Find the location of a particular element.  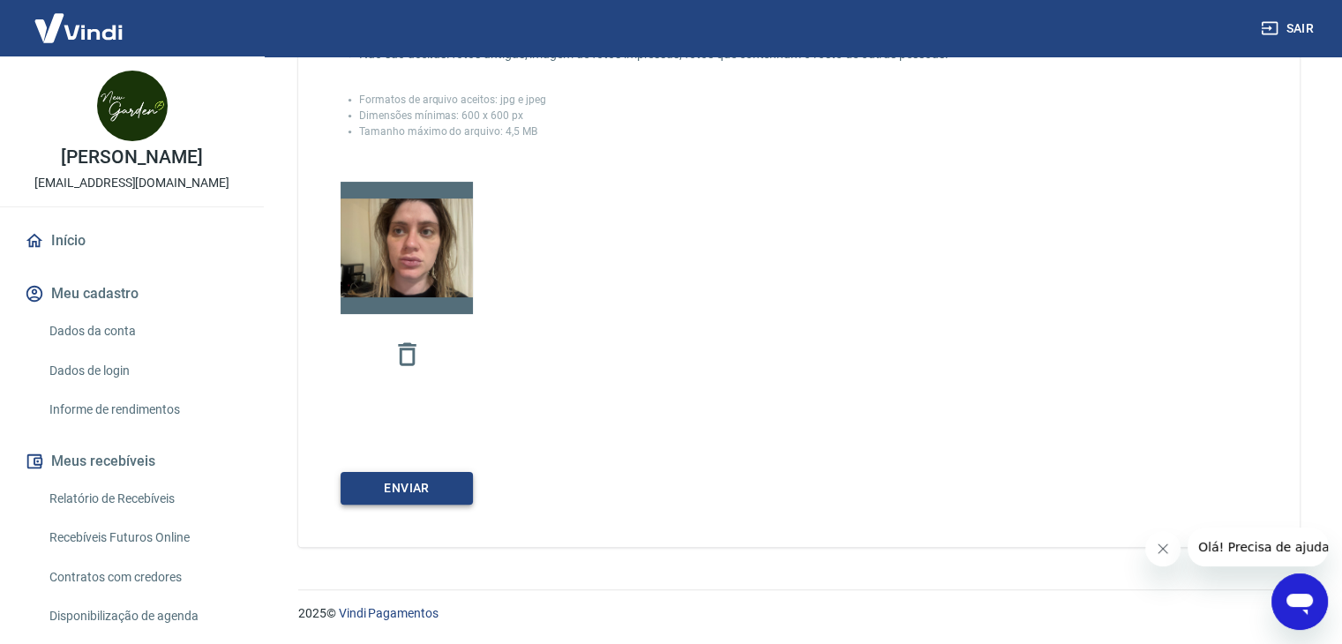

p: Dimensões mínimas: 600 x 600 px is located at coordinates (441, 116).